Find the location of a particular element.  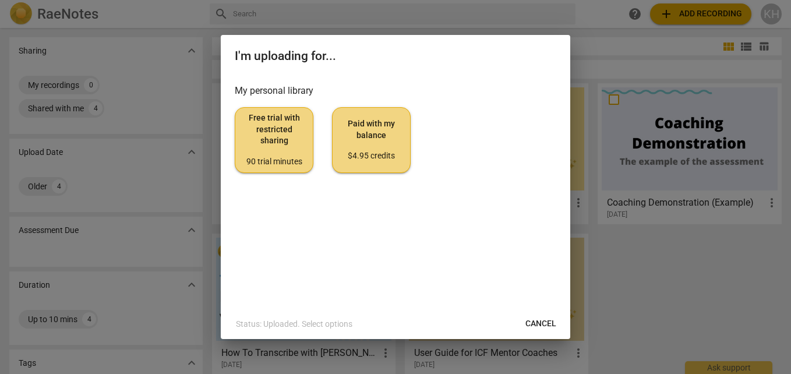

div: $4.95 credits is located at coordinates (371, 156).